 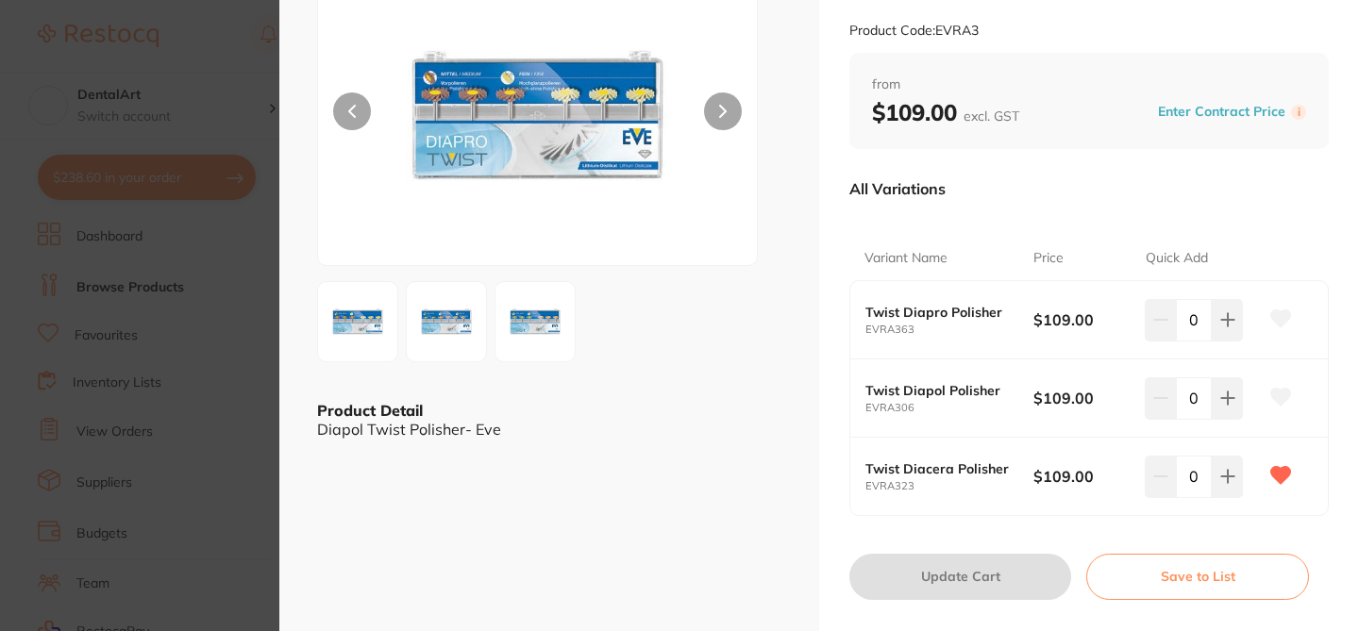 I want to click on div: Diapol Twist Polisher- Eve, so click(x=549, y=429).